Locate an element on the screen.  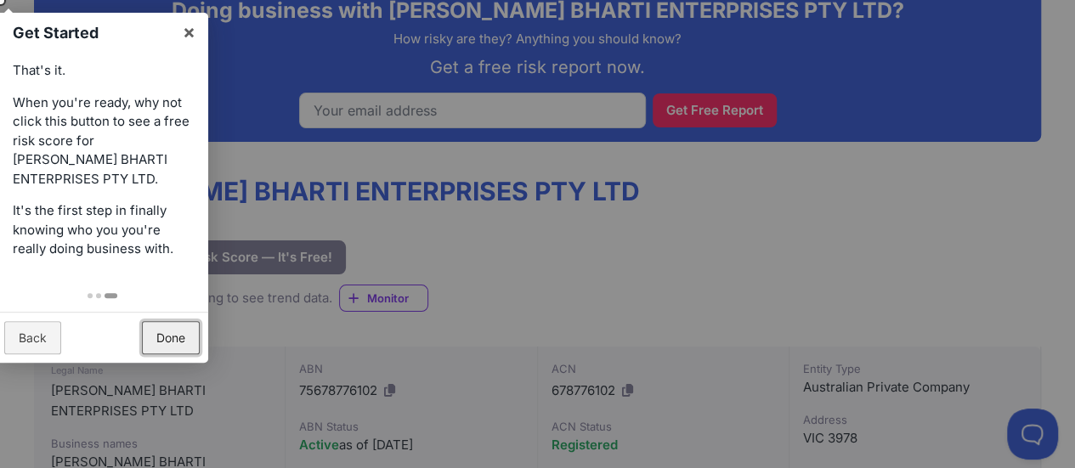
a: Back is located at coordinates (32, 337).